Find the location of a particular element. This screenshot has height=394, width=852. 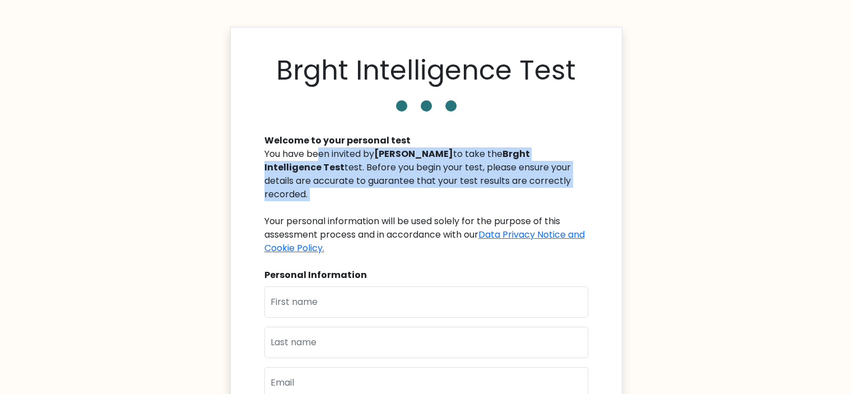

a: Data Privacy Notice and Cookie Policy. is located at coordinates (425, 241).